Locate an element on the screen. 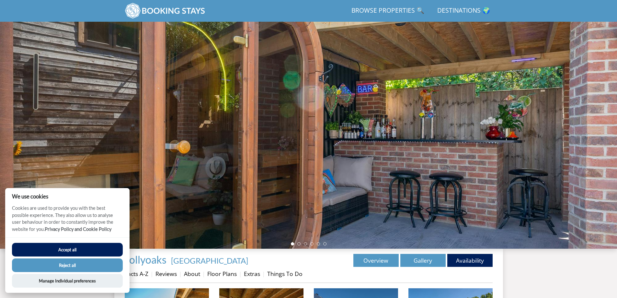 Image resolution: width=617 pixels, height=298 pixels. a: Facts A-Z is located at coordinates (136, 273).